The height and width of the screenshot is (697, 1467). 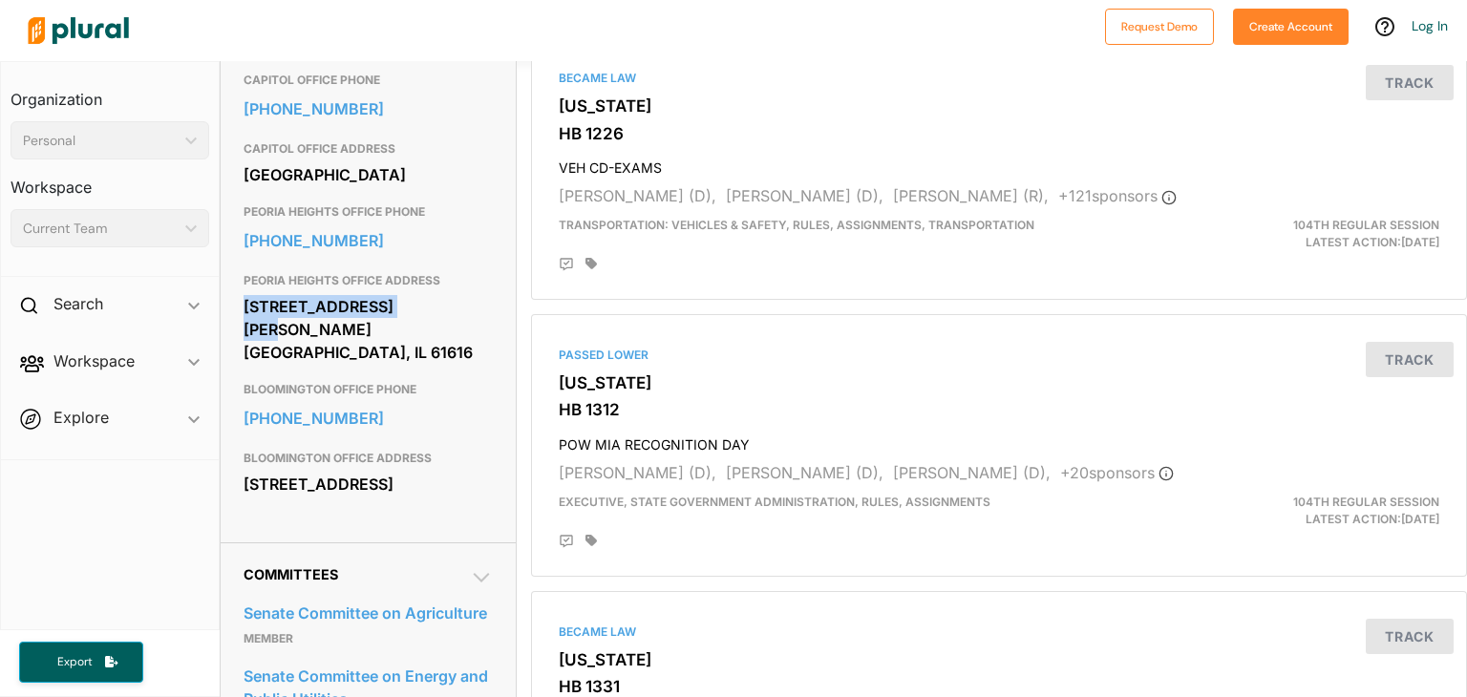 What do you see at coordinates (369, 390) in the screenshot?
I see `h3: BLOOMINGTON OFFICE PHONE` at bounding box center [369, 390].